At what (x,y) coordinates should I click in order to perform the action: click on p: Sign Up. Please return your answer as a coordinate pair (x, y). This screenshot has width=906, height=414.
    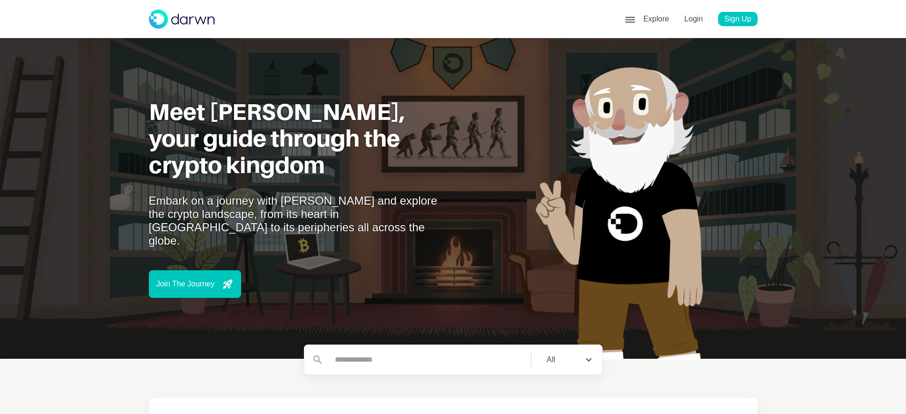
    Looking at the image, I should click on (737, 19).